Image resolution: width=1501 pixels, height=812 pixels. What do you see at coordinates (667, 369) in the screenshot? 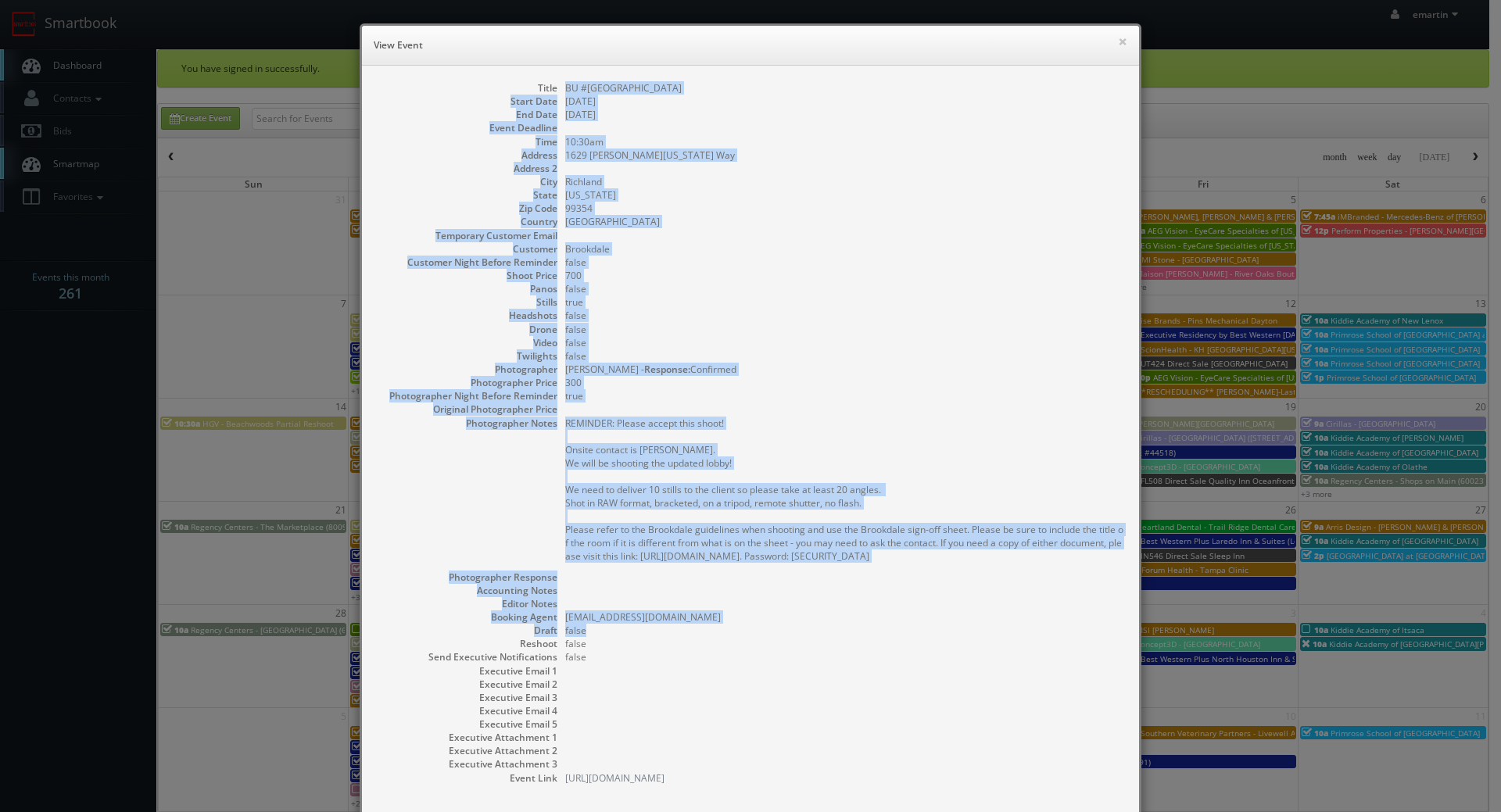
I see `b: Response:` at bounding box center [667, 369].